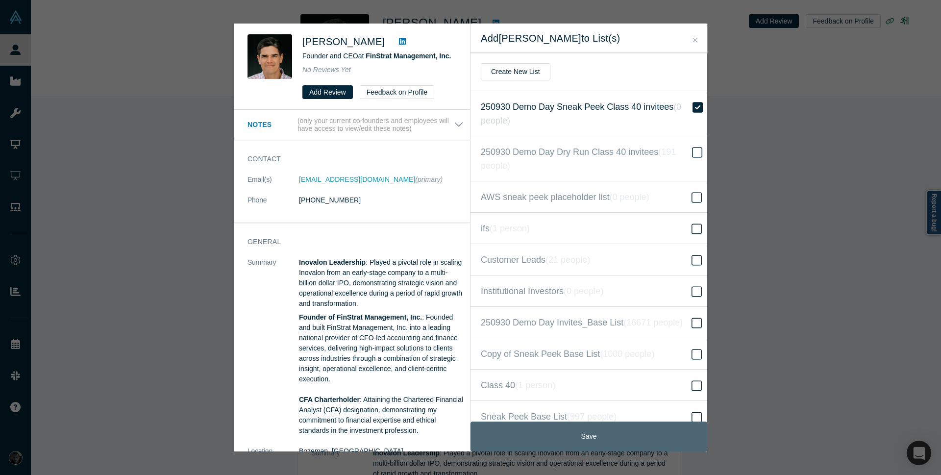  I want to click on button: Add Review, so click(328, 92).